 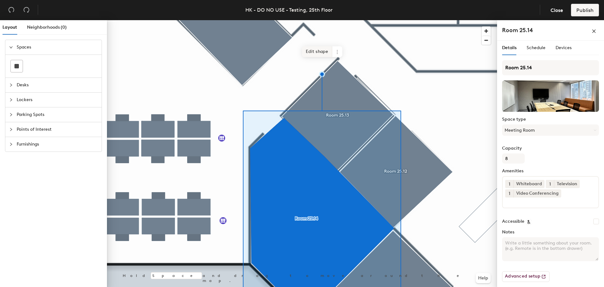 What do you see at coordinates (551, 130) in the screenshot?
I see `button: Meeting Room` at bounding box center [551, 130].